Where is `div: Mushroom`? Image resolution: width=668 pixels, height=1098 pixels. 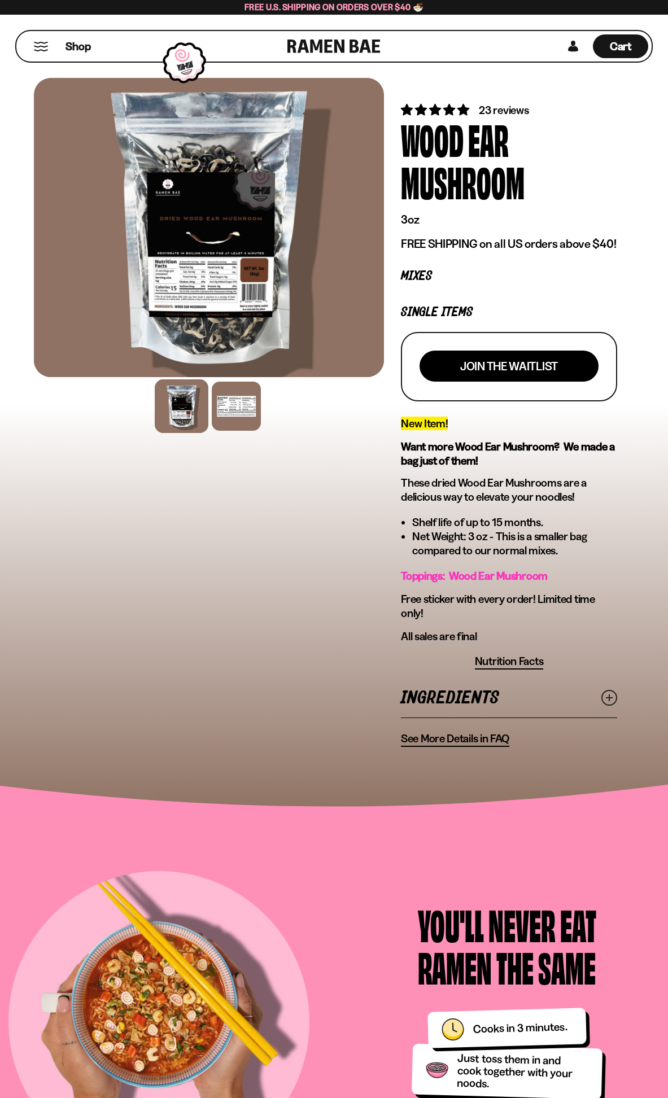
div: Mushroom is located at coordinates (462, 181).